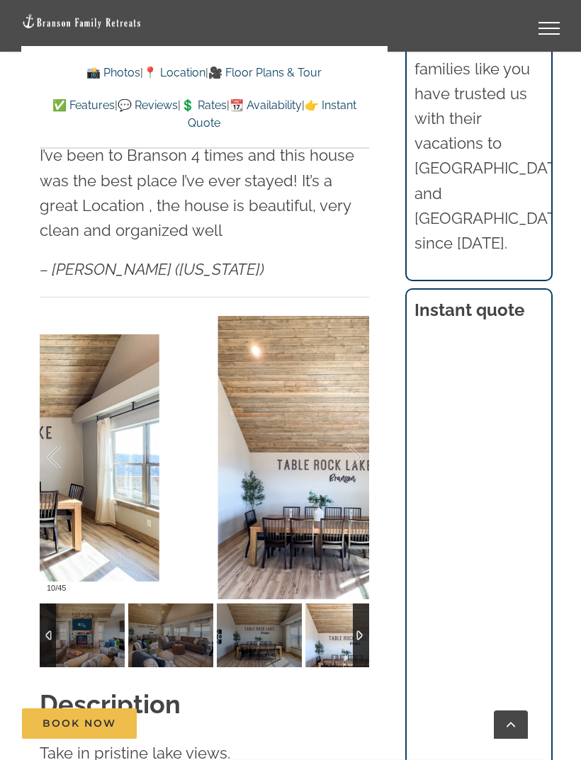  What do you see at coordinates (348, 635) in the screenshot?
I see `img: Dreamweaver-Cabin-at-Table-Rock-Lake-1010-scaled.jpg-nggid042879-ngg0dyn-120x90-00f0w010c011r110f...` at bounding box center [348, 635].